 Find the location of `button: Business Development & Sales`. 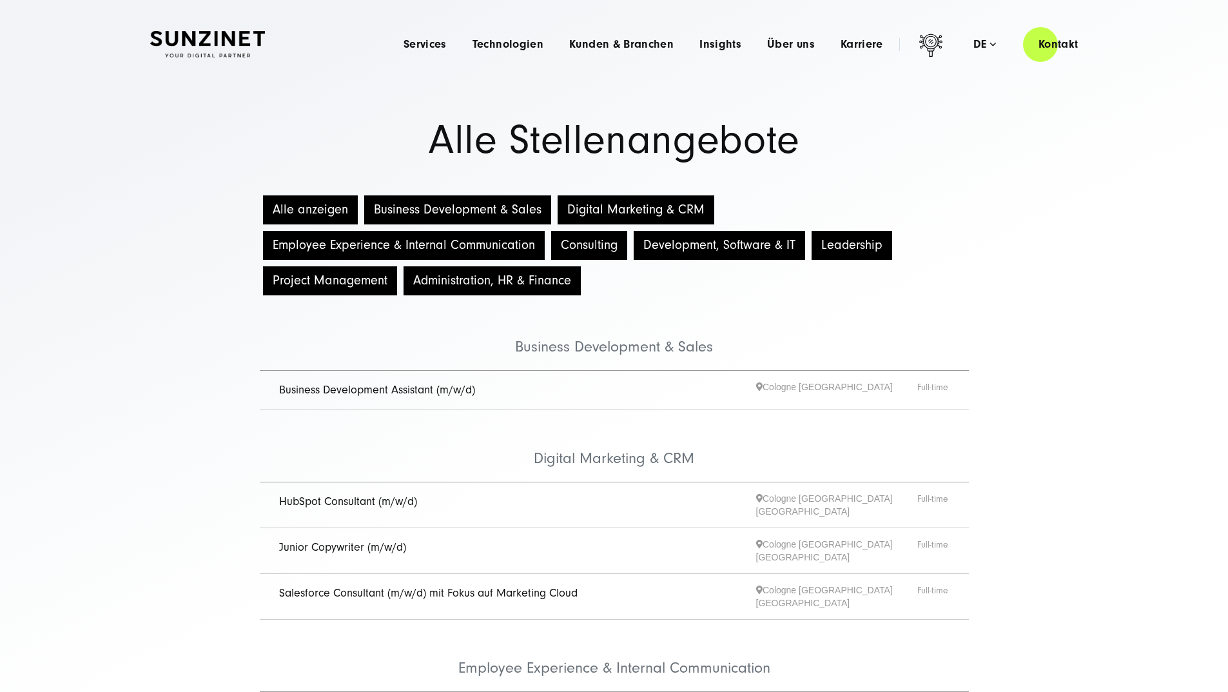

button: Business Development & Sales is located at coordinates (458, 210).